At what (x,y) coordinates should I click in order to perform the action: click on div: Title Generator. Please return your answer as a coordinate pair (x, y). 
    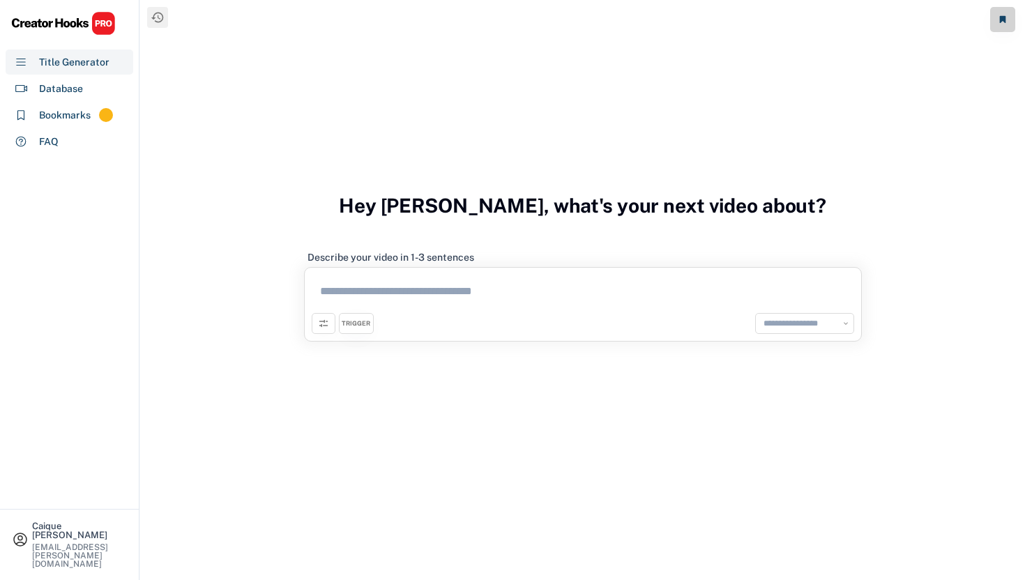
    Looking at the image, I should click on (74, 62).